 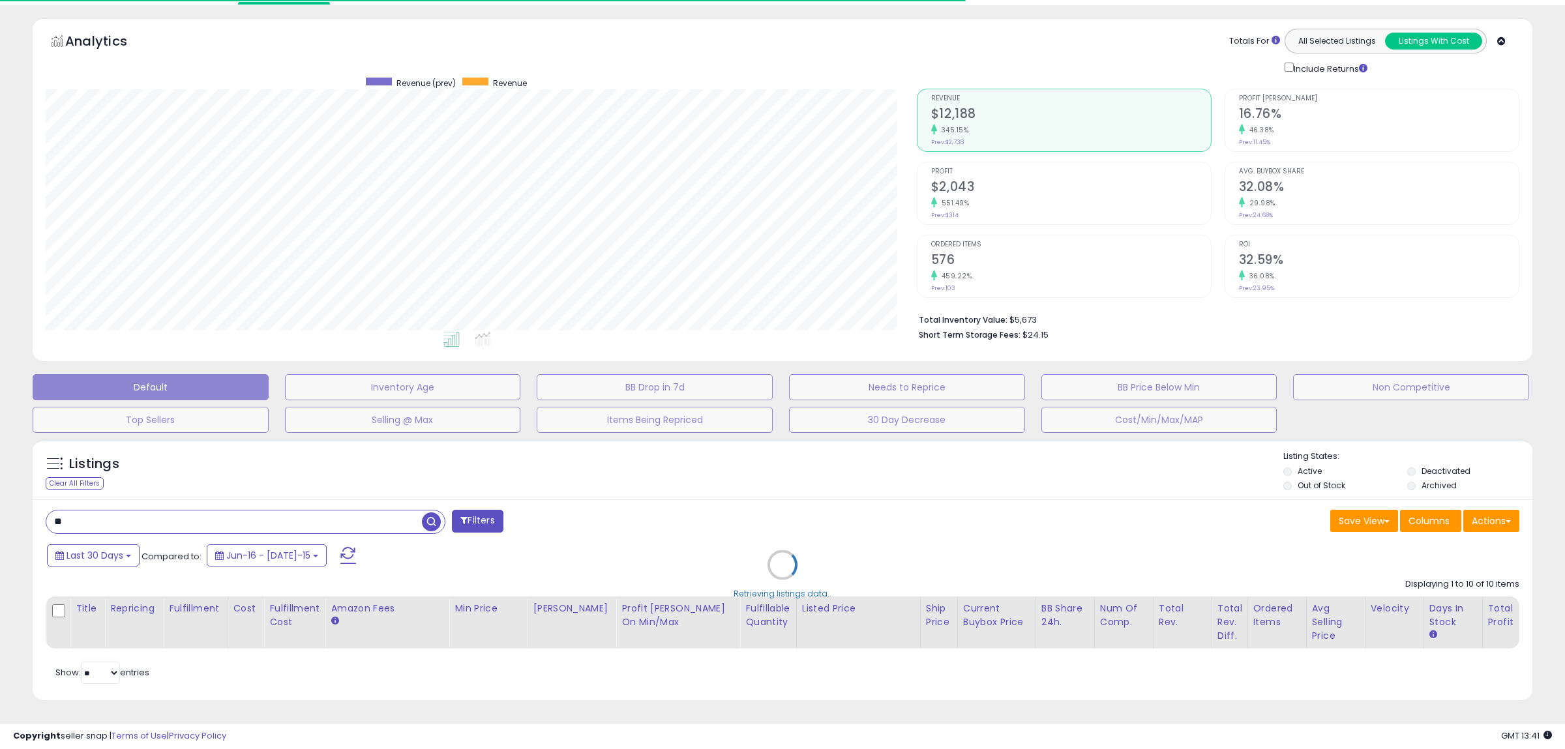 I want to click on h2: $12,188, so click(x=1071, y=115).